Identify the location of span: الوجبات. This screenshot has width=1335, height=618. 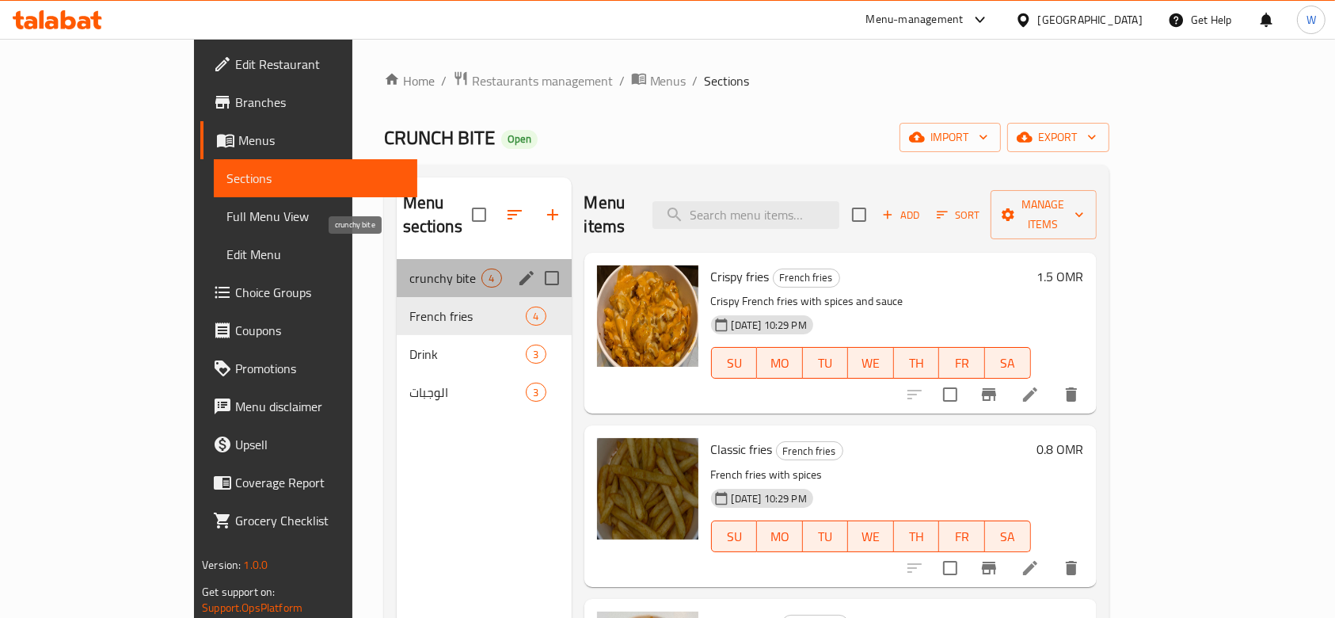
(468, 392).